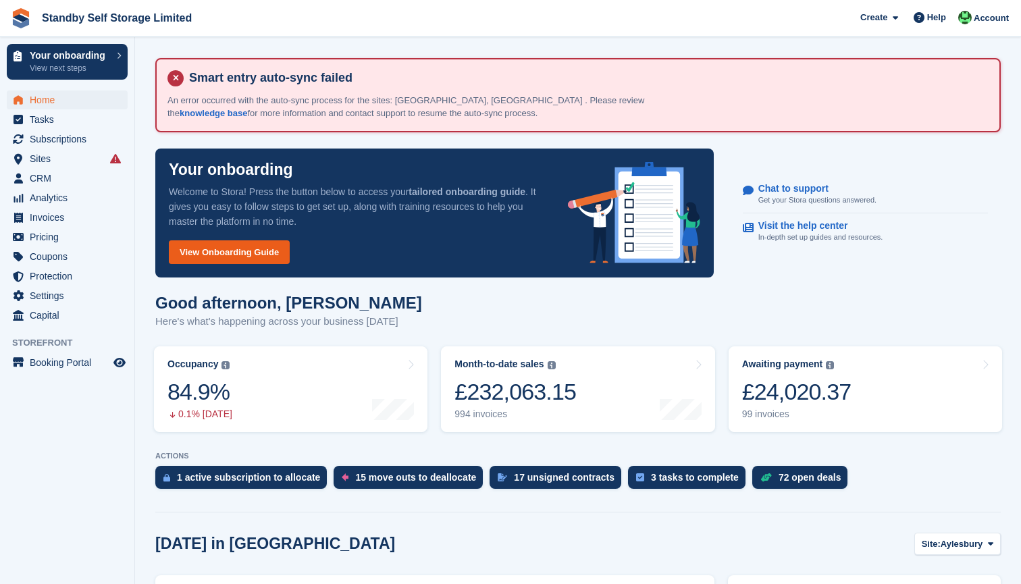 This screenshot has height=584, width=1021. What do you see at coordinates (70, 120) in the screenshot?
I see `span: Tasks` at bounding box center [70, 120].